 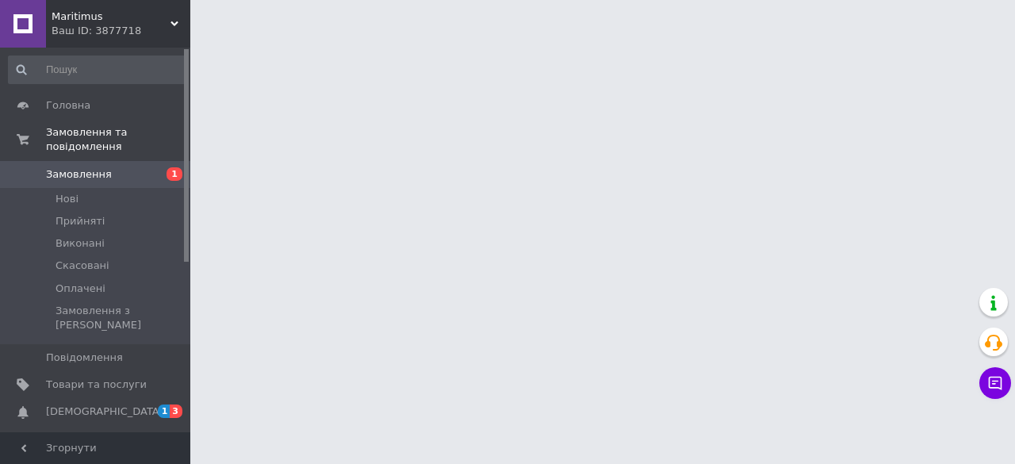 What do you see at coordinates (995, 383) in the screenshot?
I see `button: Чат з покупцем` at bounding box center [995, 383].